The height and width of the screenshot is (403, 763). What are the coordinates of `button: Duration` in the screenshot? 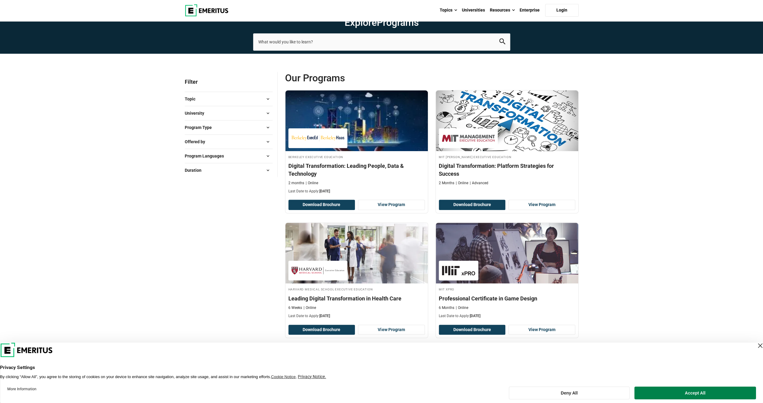 It's located at (228, 170).